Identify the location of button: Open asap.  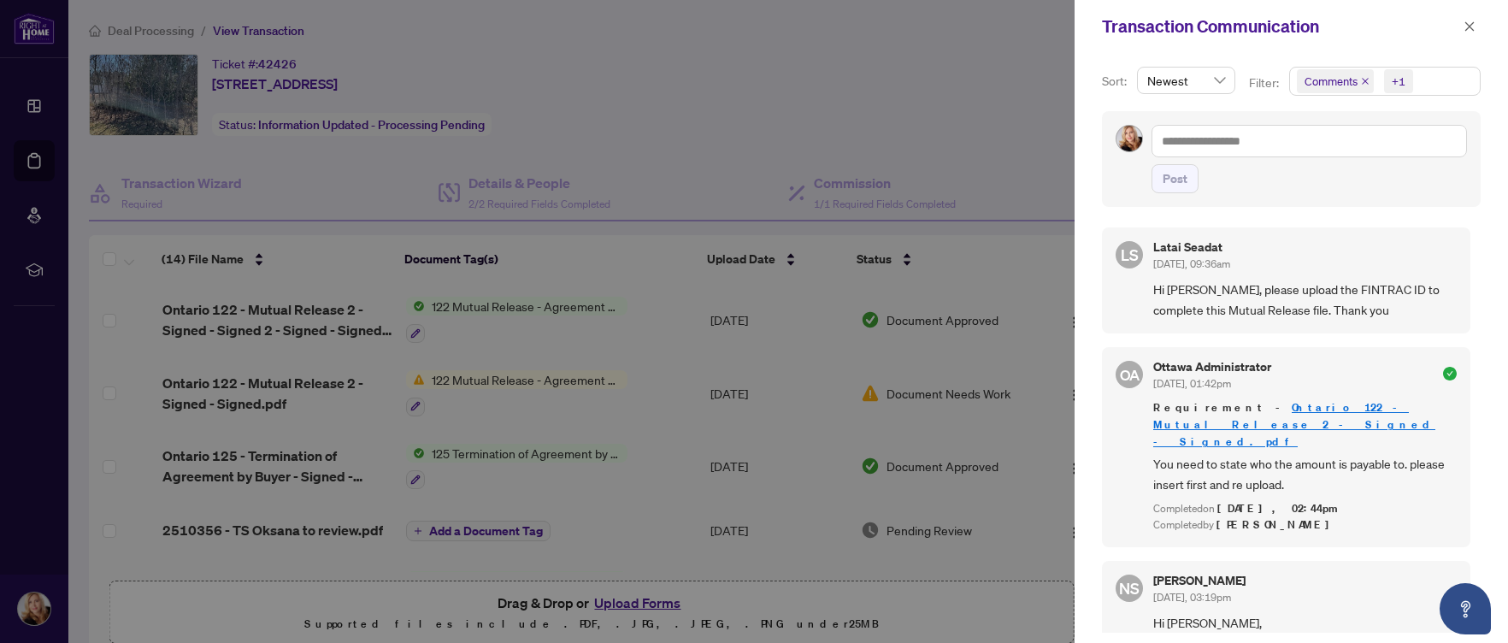
(1465, 609).